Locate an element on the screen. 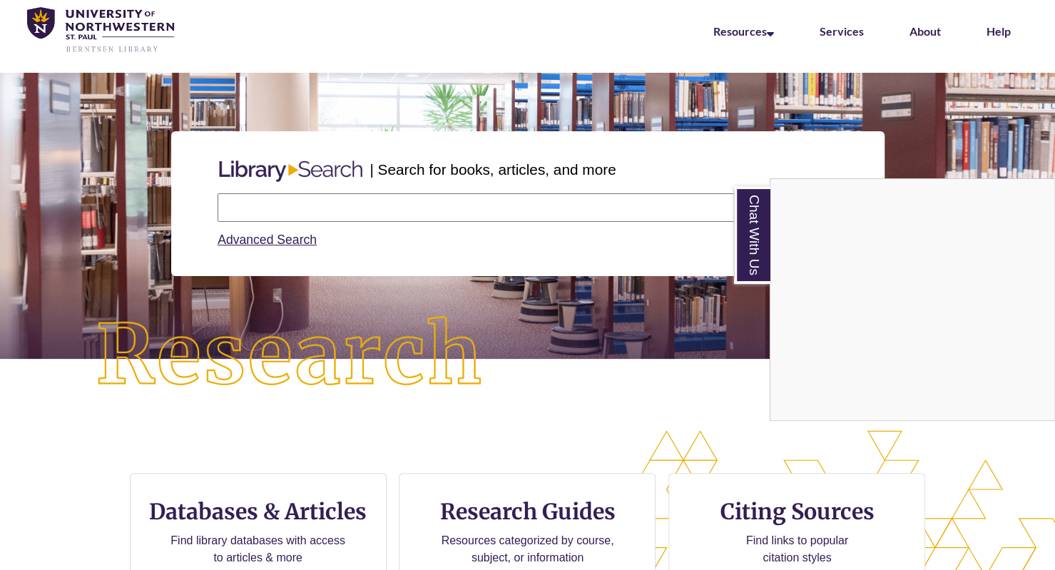  a: Chat With Us is located at coordinates (752, 235).